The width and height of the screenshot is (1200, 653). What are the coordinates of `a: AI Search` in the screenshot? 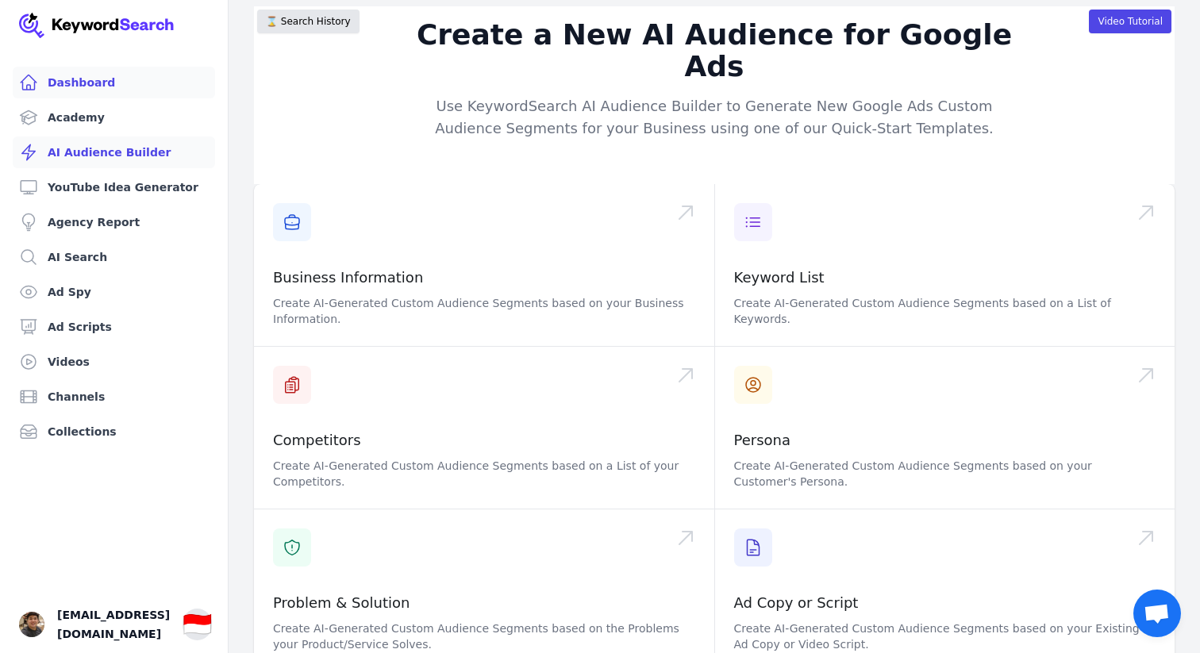 It's located at (113, 257).